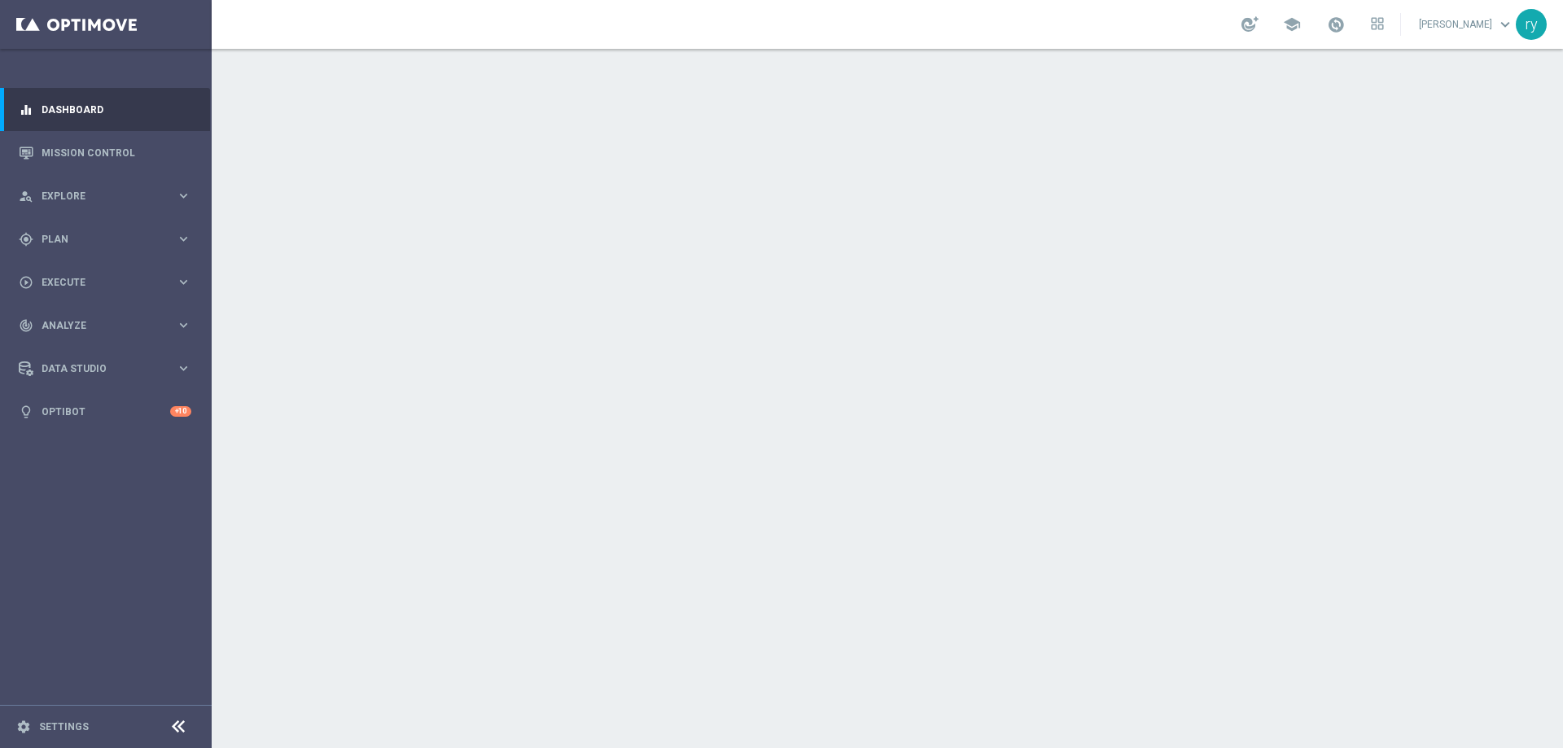  Describe the element at coordinates (116, 109) in the screenshot. I see `a: Dashboard` at that location.